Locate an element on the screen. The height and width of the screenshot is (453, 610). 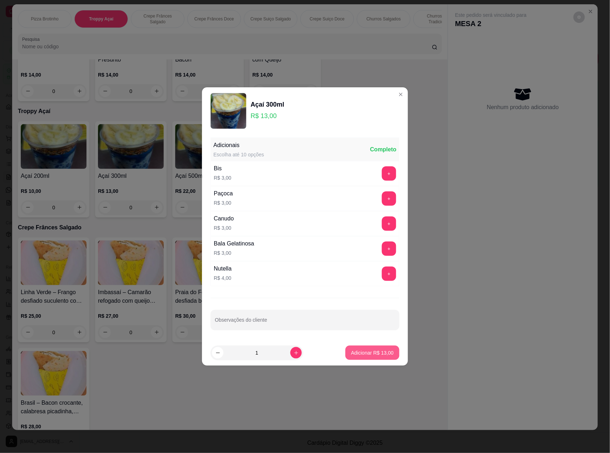
div: Bala Gelatinosa is located at coordinates (234, 244).